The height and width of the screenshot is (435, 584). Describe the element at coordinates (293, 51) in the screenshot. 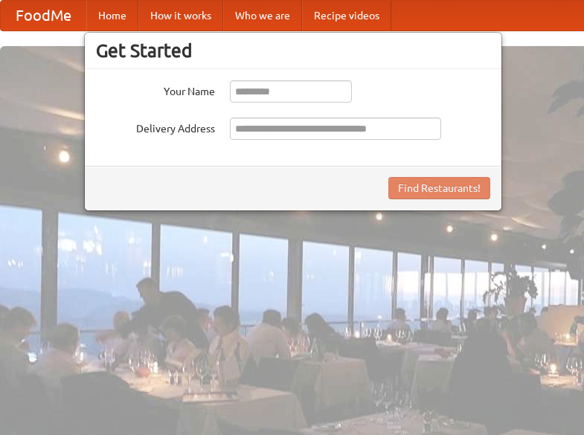

I see `h3: Get Started` at that location.